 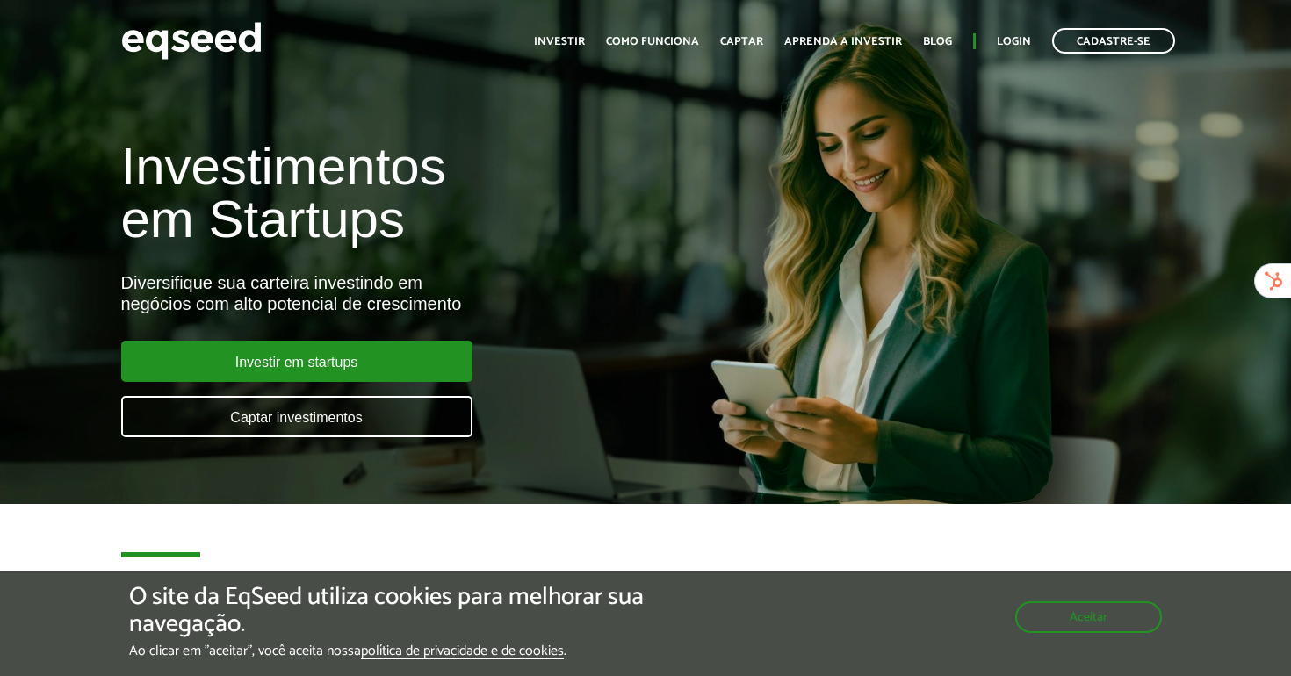 What do you see at coordinates (937, 41) in the screenshot?
I see `a: Blog` at bounding box center [937, 41].